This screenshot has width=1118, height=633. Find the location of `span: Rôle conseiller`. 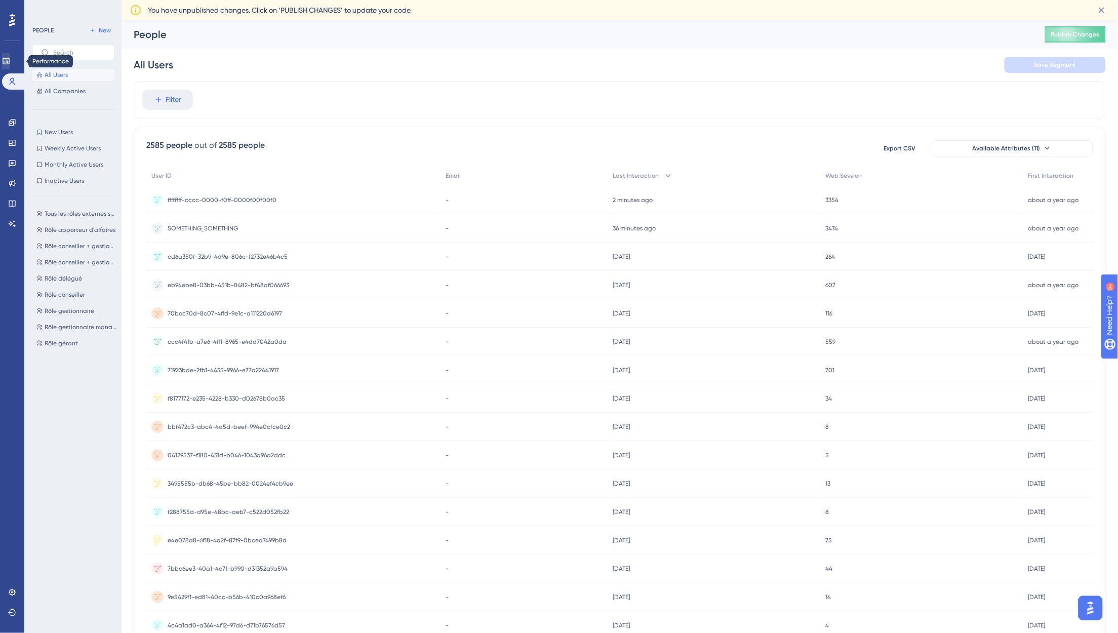

span: Rôle conseiller is located at coordinates (65, 295).